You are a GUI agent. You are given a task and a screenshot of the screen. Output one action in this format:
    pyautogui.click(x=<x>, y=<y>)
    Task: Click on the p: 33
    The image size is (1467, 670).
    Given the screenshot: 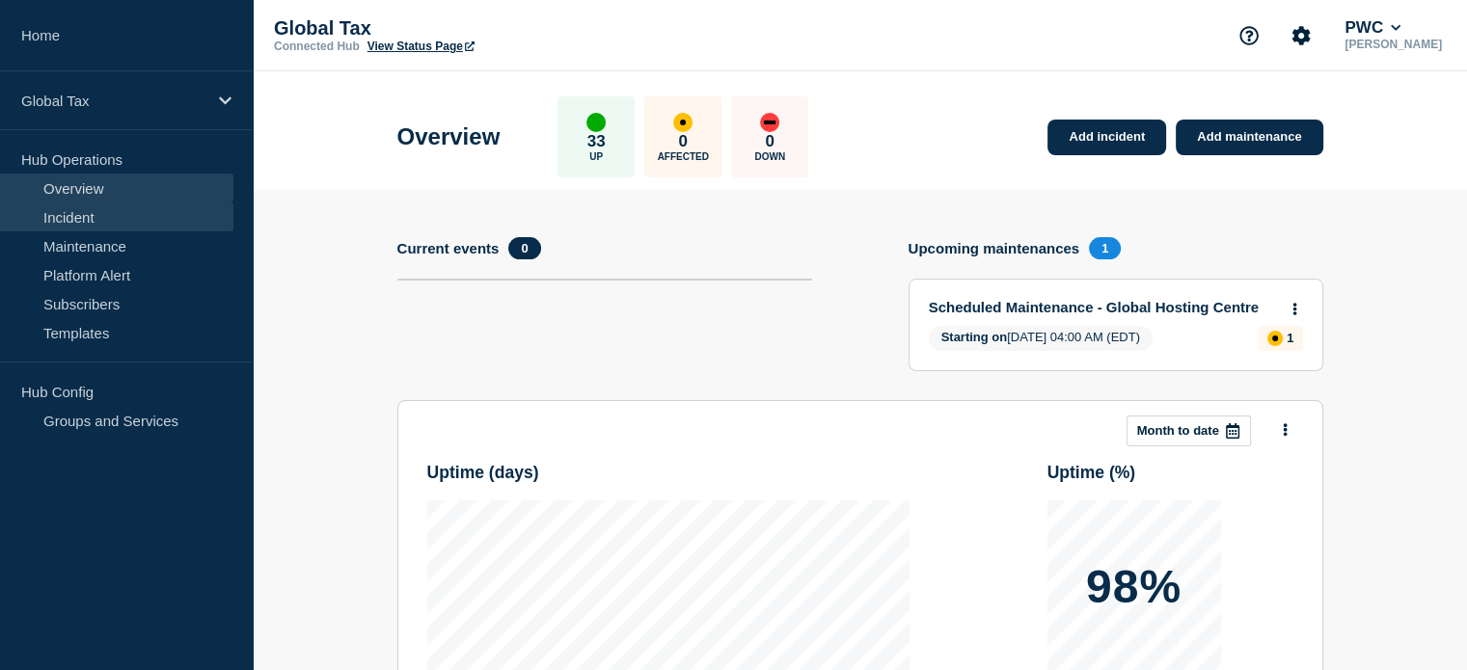 What is the action you would take?
    pyautogui.click(x=596, y=142)
    